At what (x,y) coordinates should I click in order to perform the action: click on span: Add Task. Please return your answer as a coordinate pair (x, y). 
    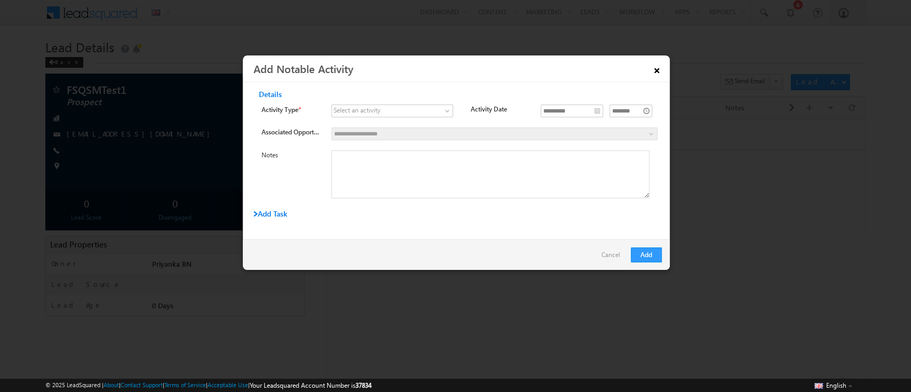
    Looking at the image, I should click on (270, 214).